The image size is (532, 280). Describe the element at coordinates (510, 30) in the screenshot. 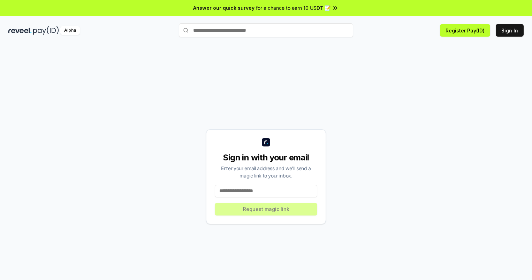

I see `button: Sign In` at that location.